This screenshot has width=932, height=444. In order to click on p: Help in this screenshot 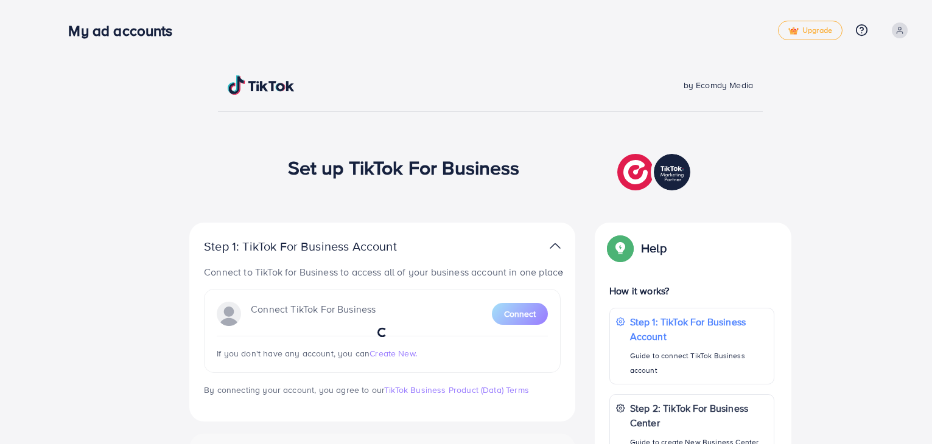, I will do `click(653, 248)`.